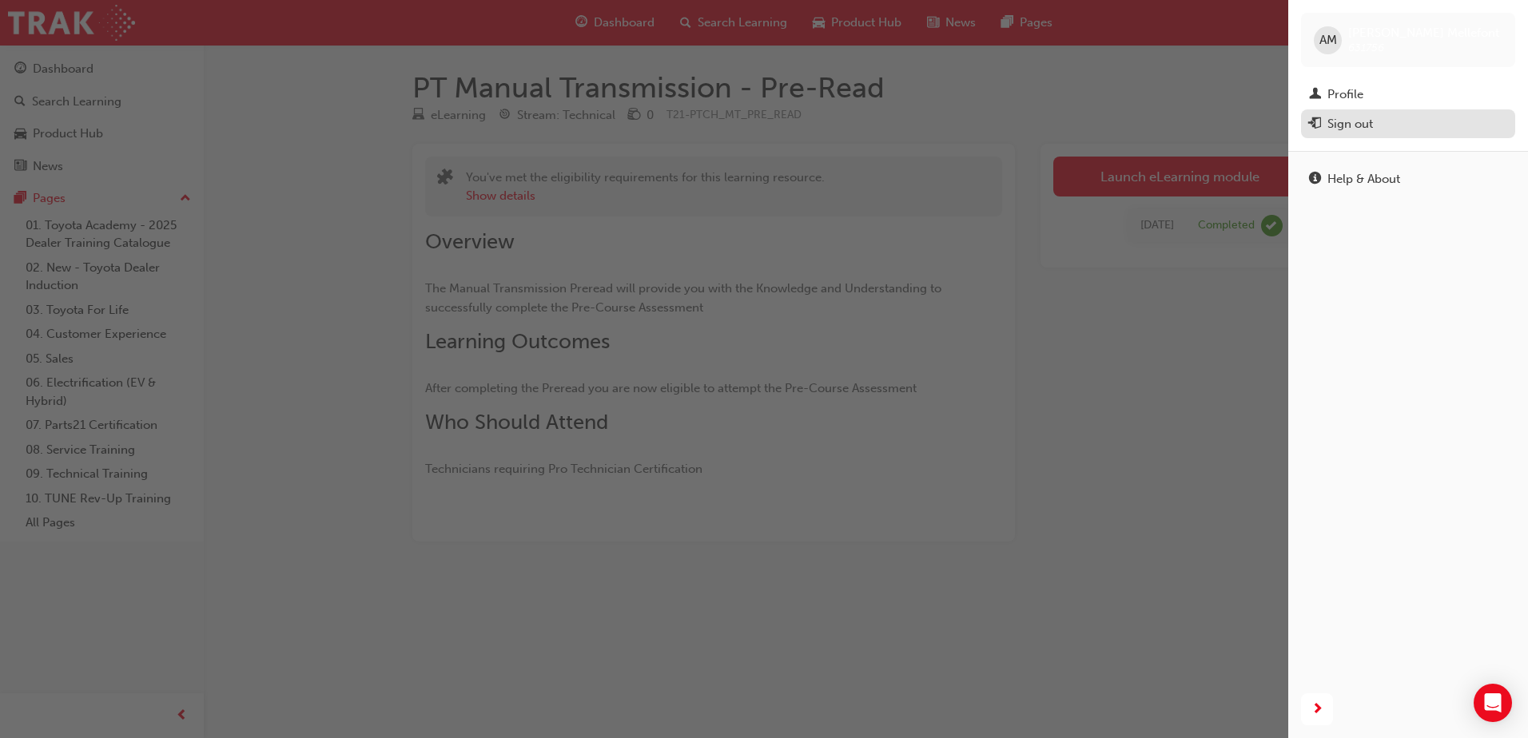 Image resolution: width=1528 pixels, height=738 pixels. I want to click on span: 631756, so click(1366, 47).